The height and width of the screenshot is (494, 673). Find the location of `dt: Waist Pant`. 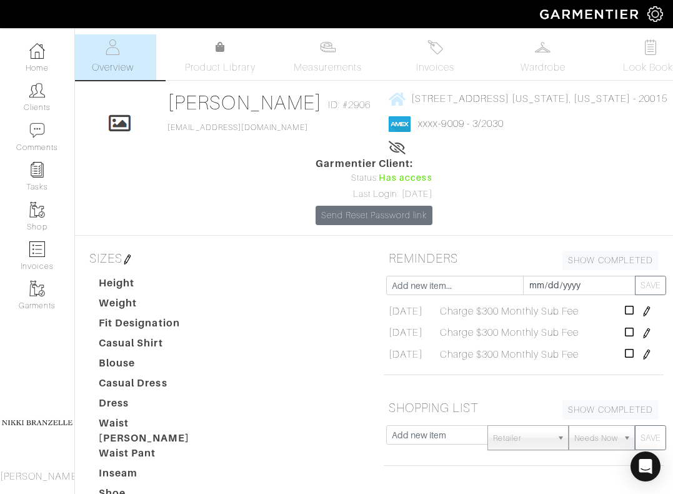

dt: Waist Pant is located at coordinates (149, 455).